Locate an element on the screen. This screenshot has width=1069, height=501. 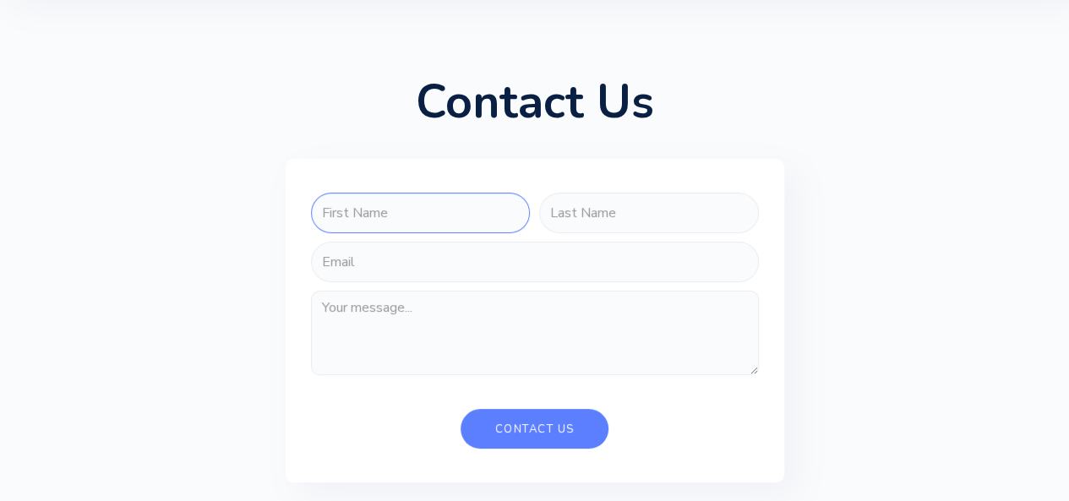
form: FORM-CONTACT-US is located at coordinates (535, 320).